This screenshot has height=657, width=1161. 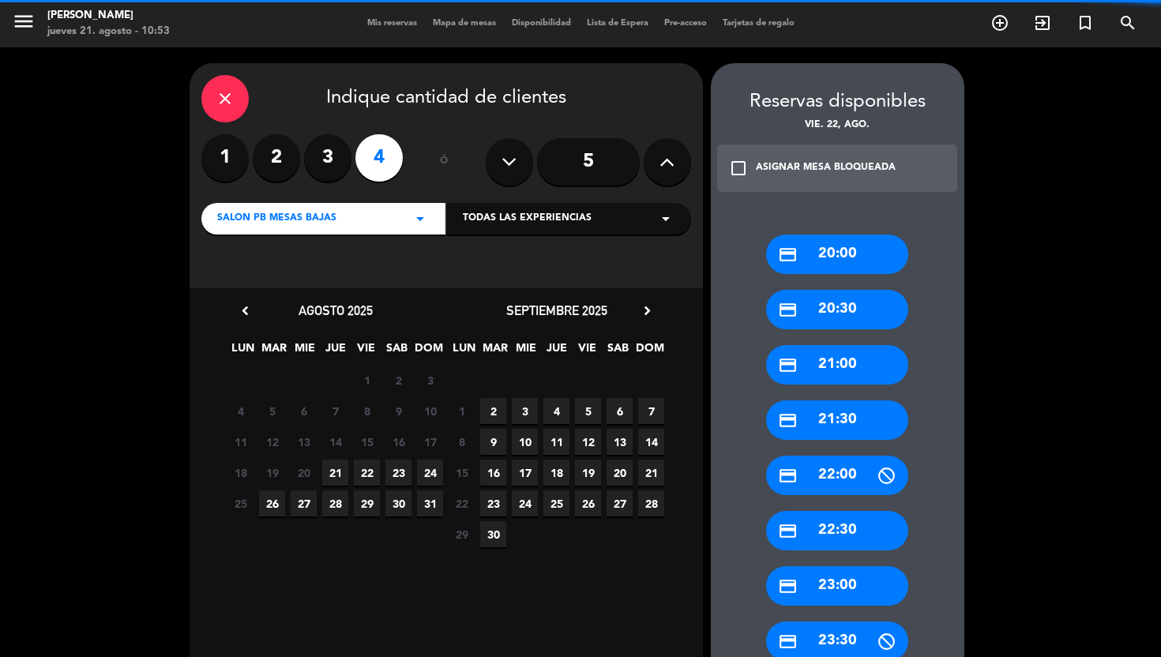 I want to click on span: 4, so click(x=240, y=411).